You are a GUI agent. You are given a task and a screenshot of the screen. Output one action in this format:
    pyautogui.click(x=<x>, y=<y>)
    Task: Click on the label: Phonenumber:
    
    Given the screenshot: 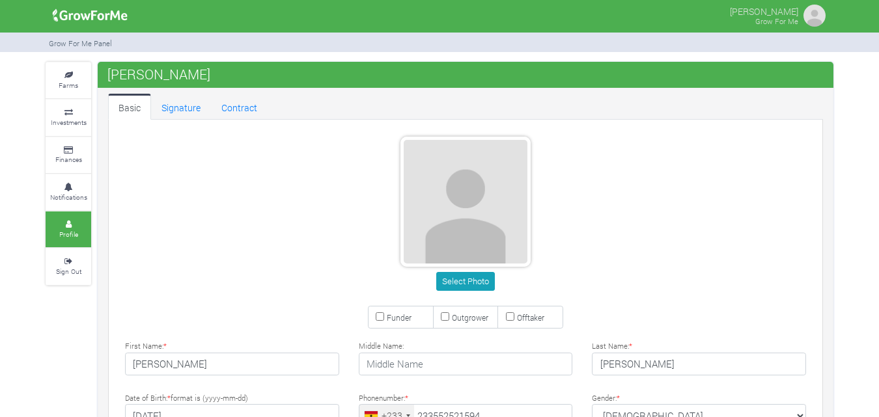 What is the action you would take?
    pyautogui.click(x=383, y=398)
    